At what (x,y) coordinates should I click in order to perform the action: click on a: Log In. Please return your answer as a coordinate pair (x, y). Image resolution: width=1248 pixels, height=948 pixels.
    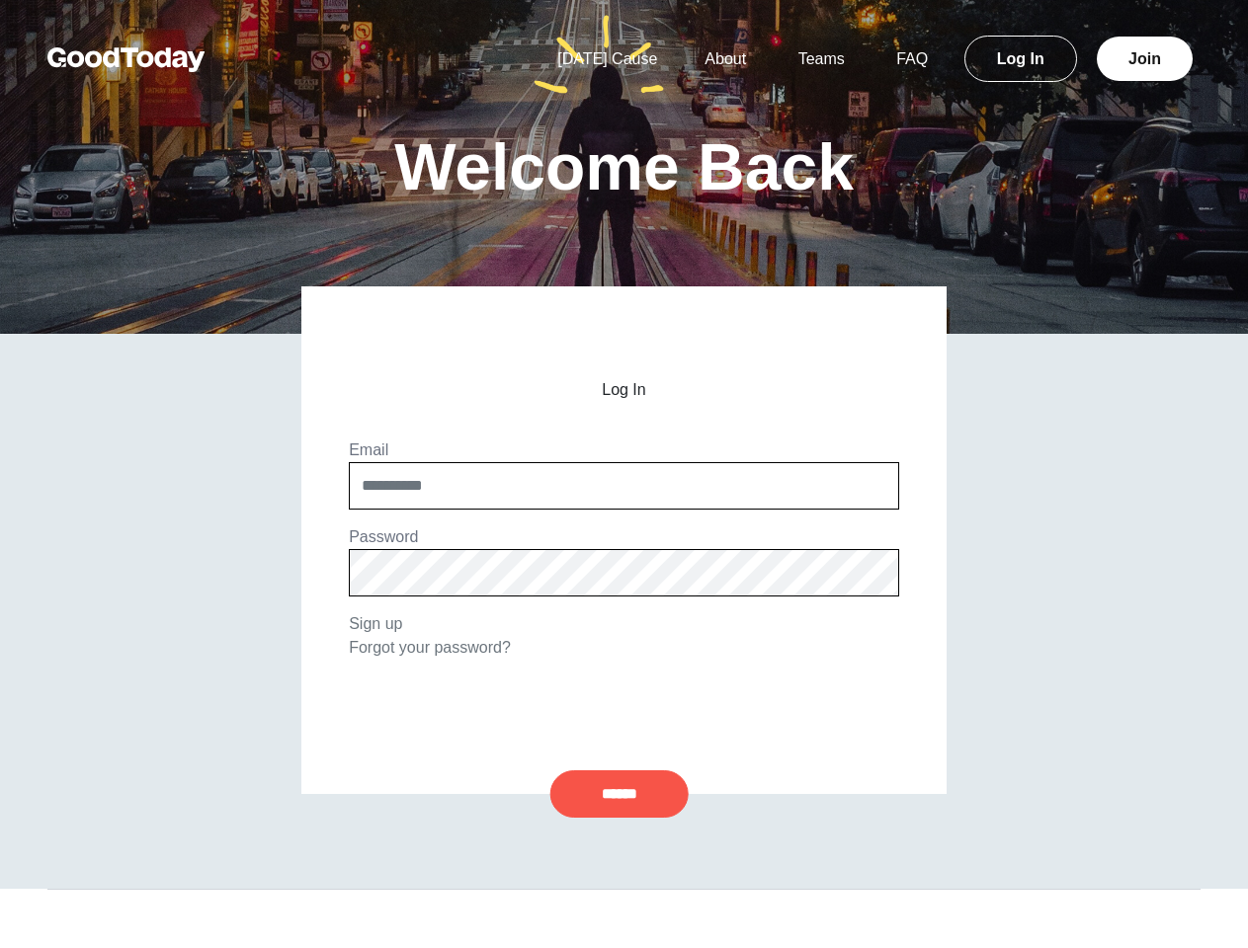
    Looking at the image, I should click on (1020, 58).